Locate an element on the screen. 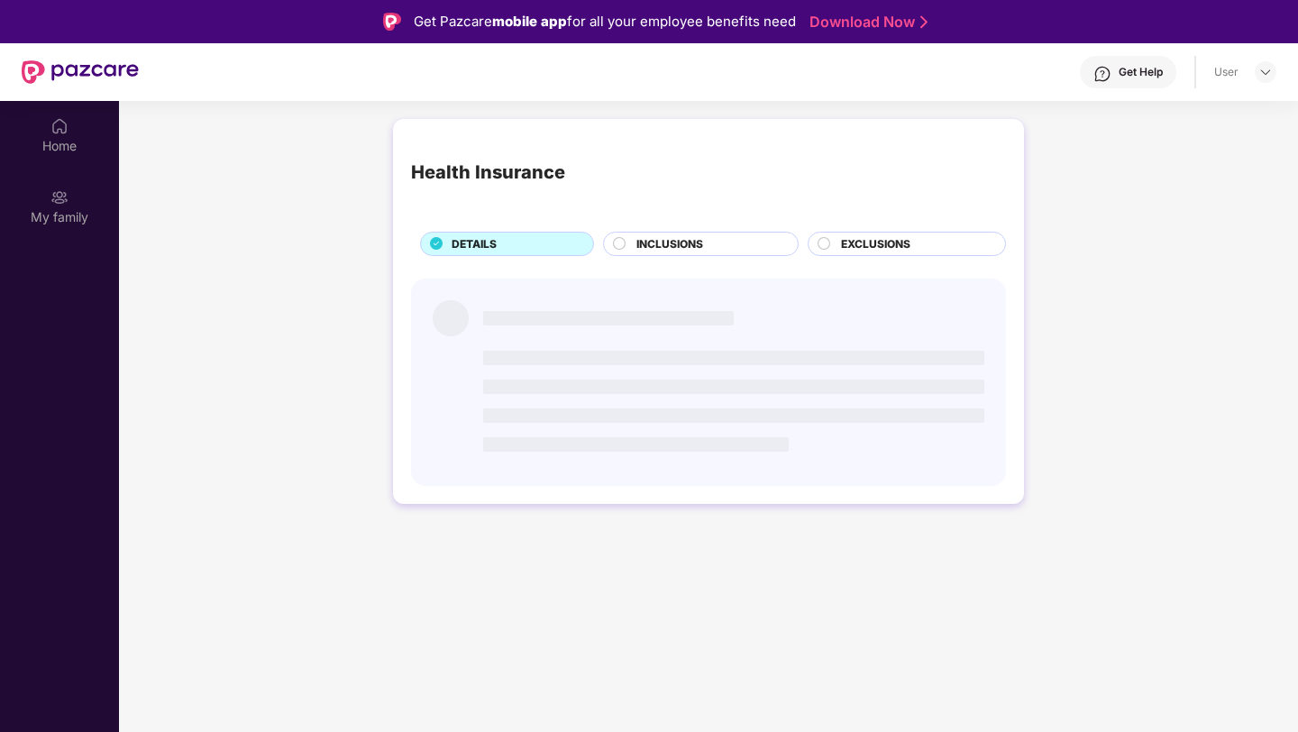 This screenshot has height=732, width=1298. img: svg+xml;base64,PHN2ZyB3aWR0aD0iMjAiIGhlaWdodD0iMjAiIHZpZXdCb3g9IjAgMCAyMCAyMCIgZmlsbD0ibm9uZSIgeG... is located at coordinates (59, 197).